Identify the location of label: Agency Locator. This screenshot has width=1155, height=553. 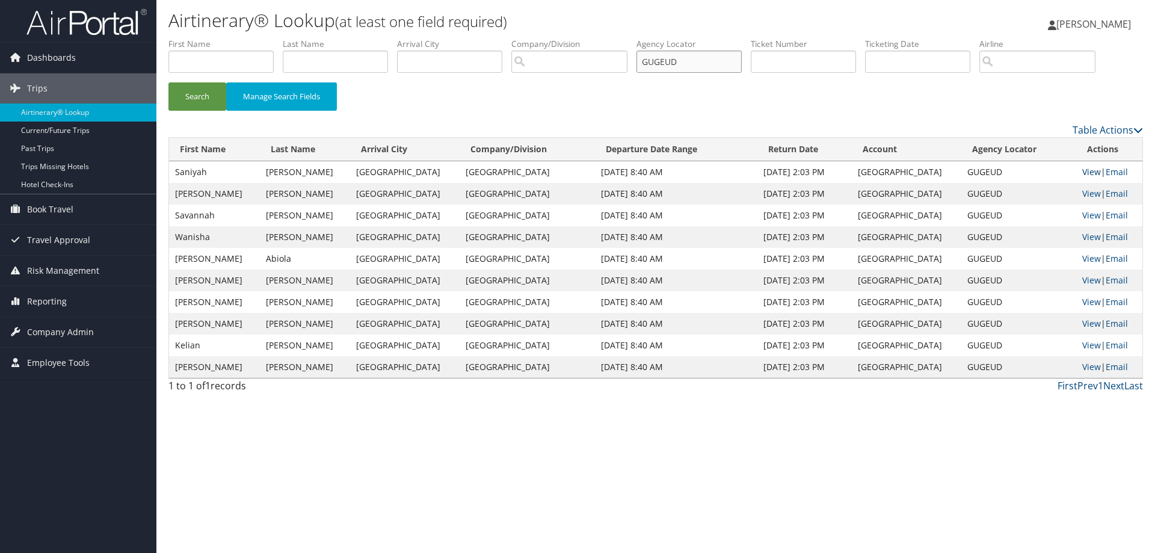
(693, 44).